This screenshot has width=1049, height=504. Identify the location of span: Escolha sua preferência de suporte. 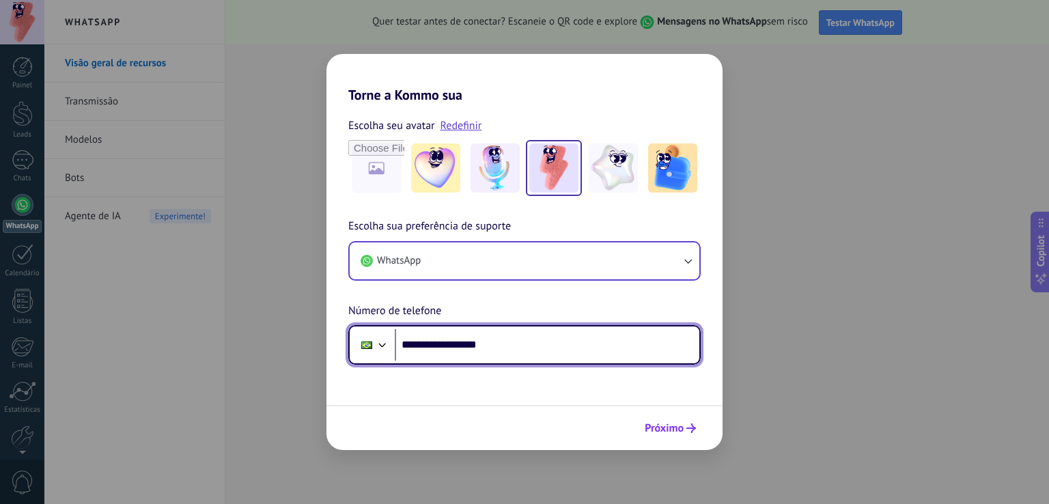
(430, 227).